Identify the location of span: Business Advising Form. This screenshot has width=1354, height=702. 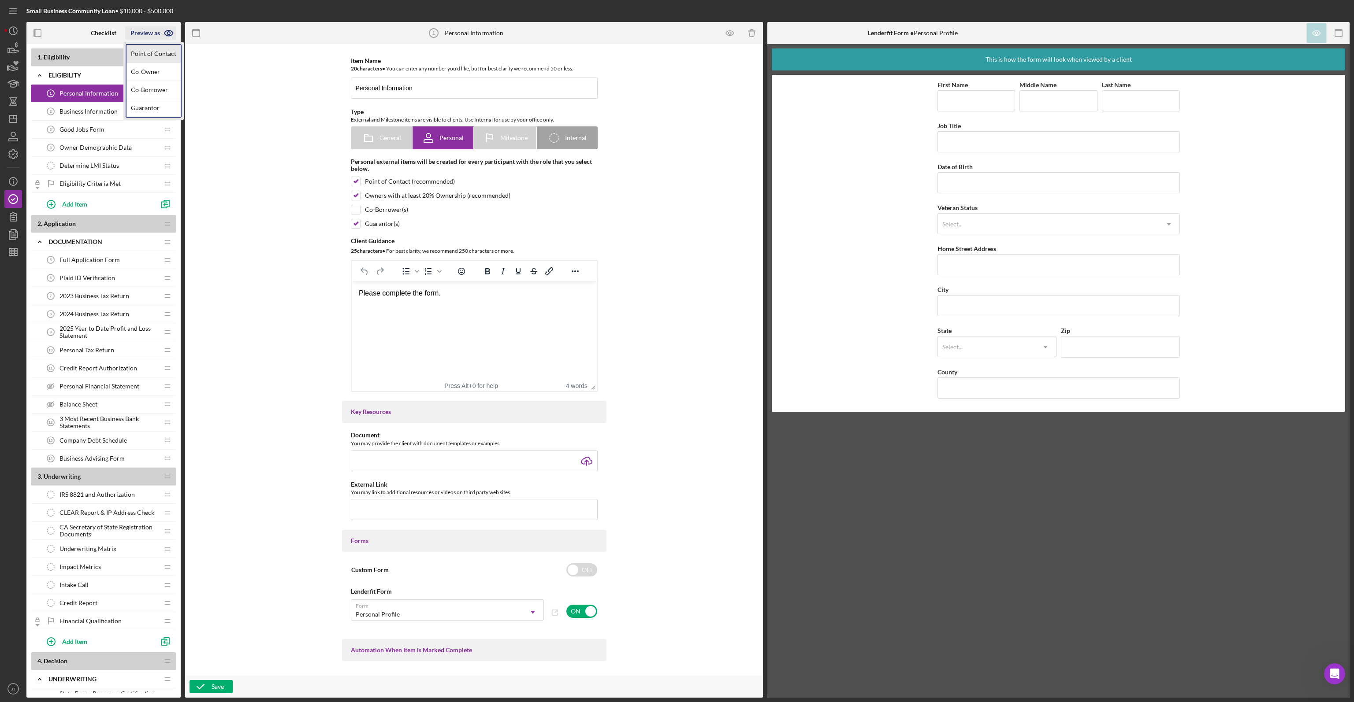
(92, 459).